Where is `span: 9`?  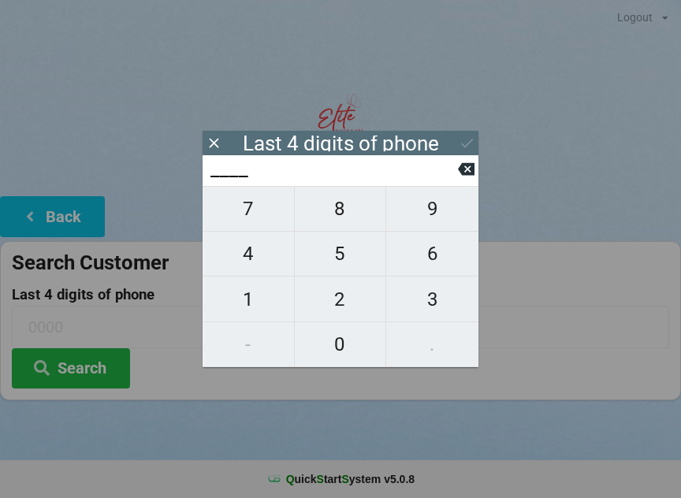
span: 9 is located at coordinates (432, 209).